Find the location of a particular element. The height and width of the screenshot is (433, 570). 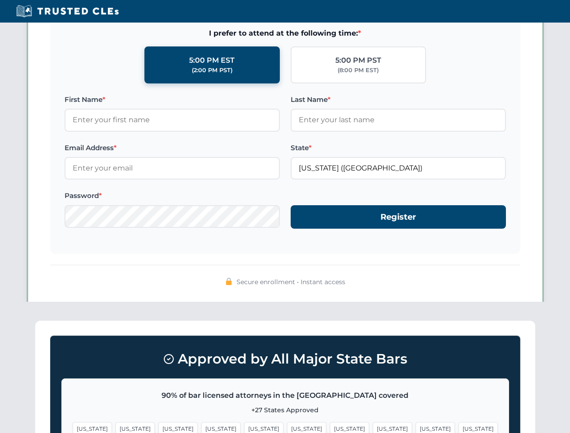

input: Enter your last name is located at coordinates (398, 120).